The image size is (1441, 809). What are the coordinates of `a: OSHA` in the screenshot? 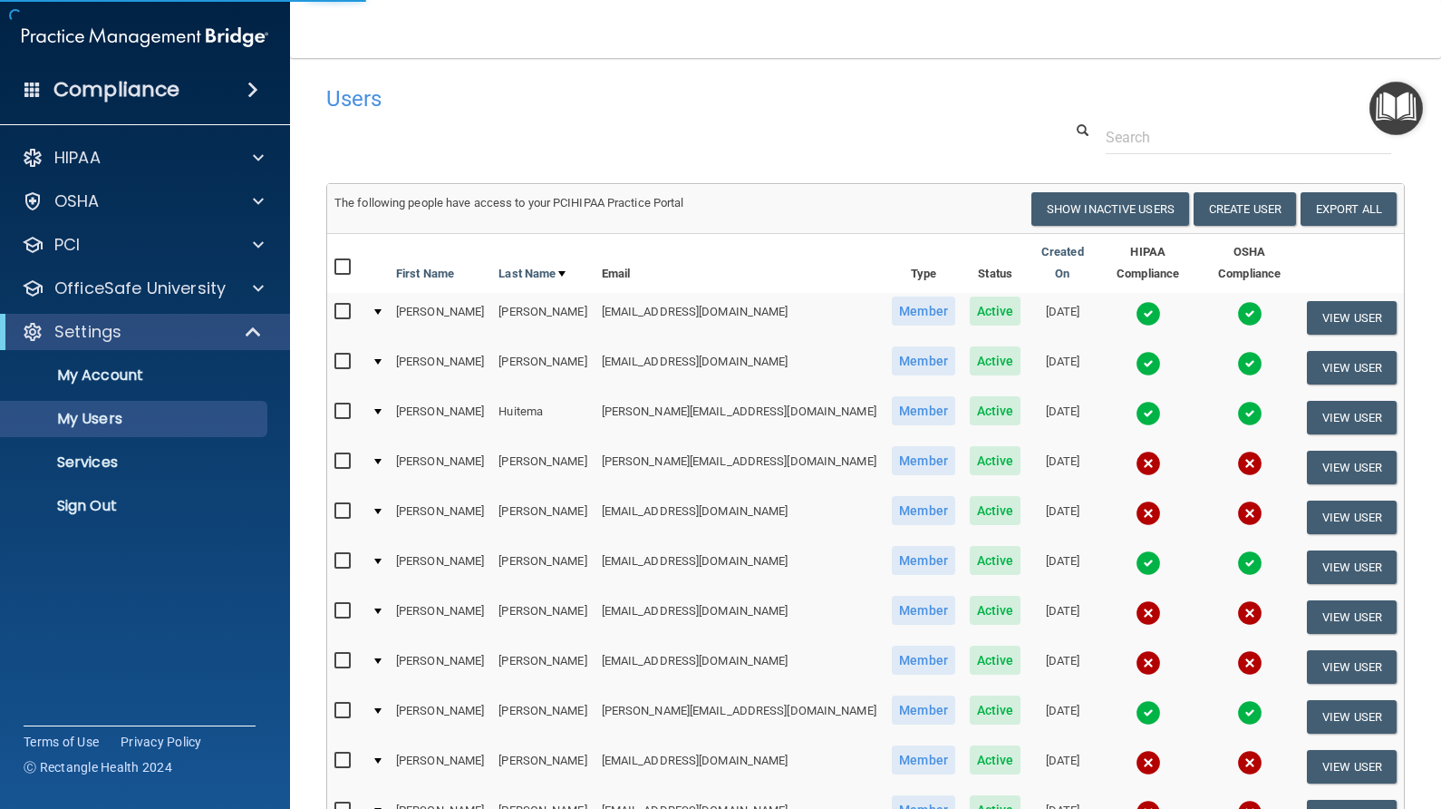 It's located at (142, 201).